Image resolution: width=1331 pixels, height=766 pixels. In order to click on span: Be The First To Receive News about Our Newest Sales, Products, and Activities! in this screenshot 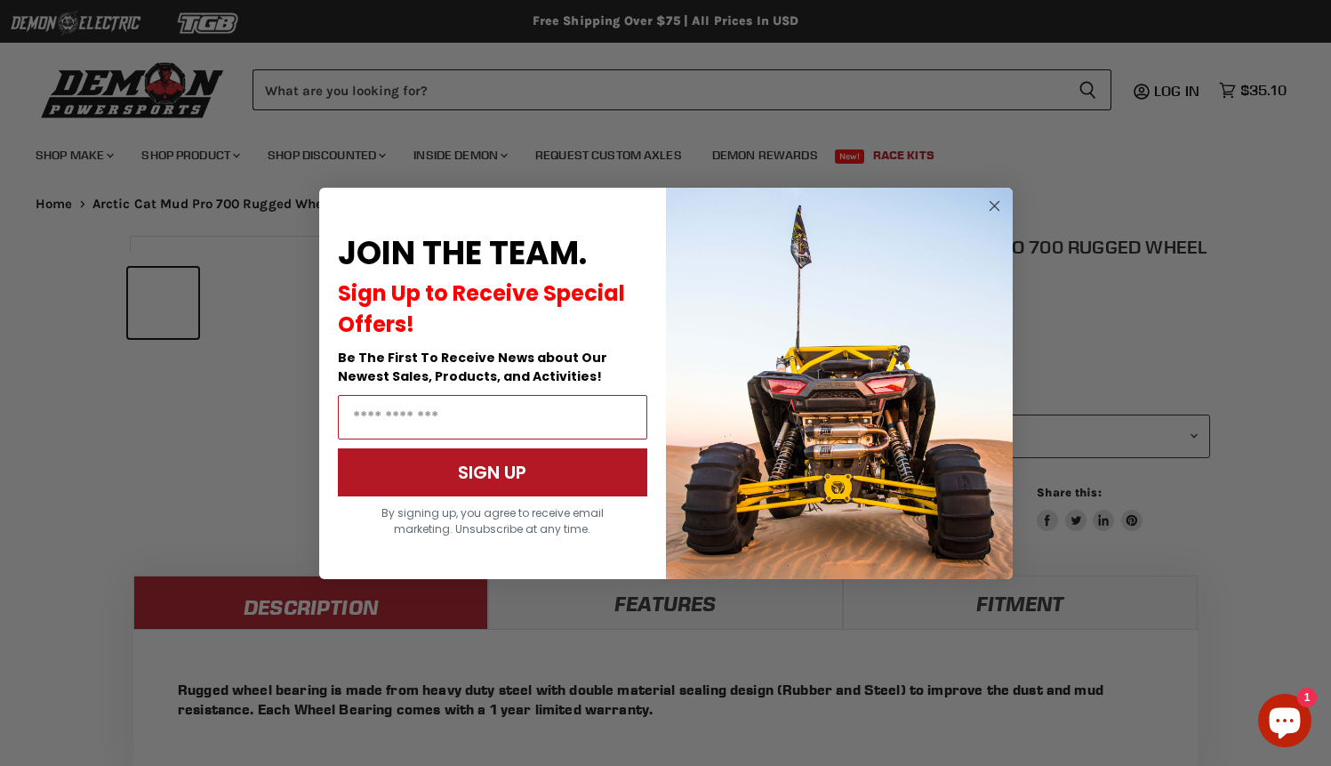, I will do `click(472, 366)`.